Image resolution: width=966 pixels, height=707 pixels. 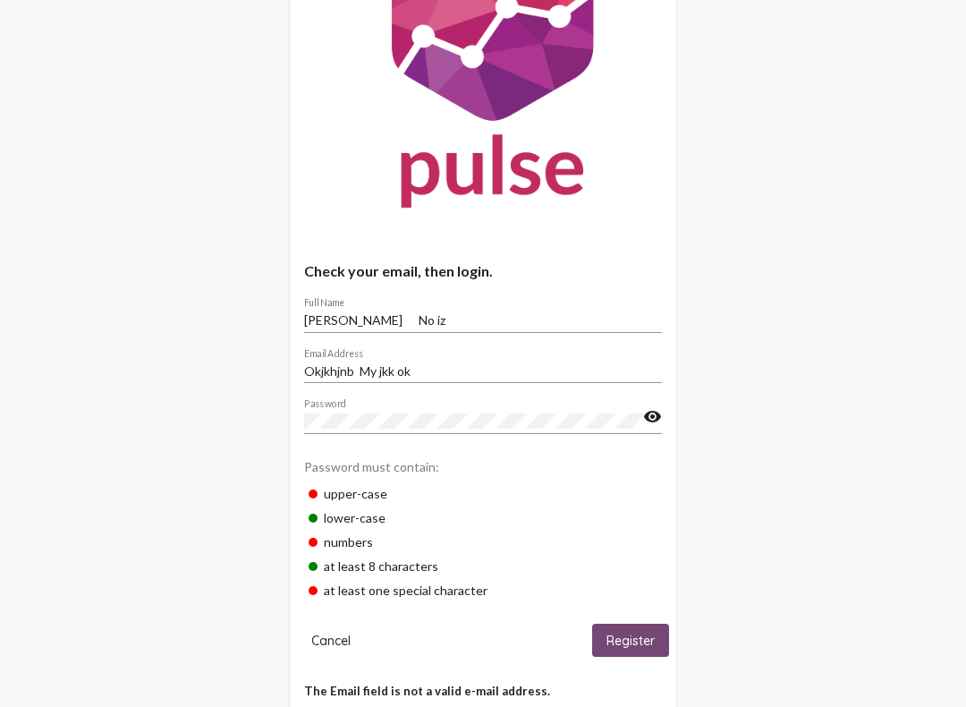 What do you see at coordinates (483, 691) in the screenshot?
I see `h5: The Email field is not a valid e-mail address.` at bounding box center [483, 691].